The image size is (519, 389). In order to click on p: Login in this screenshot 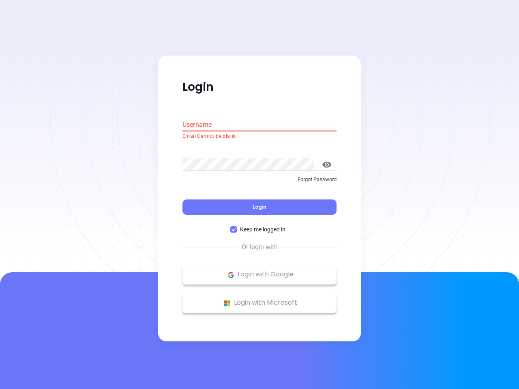, I will do `click(259, 87)`.